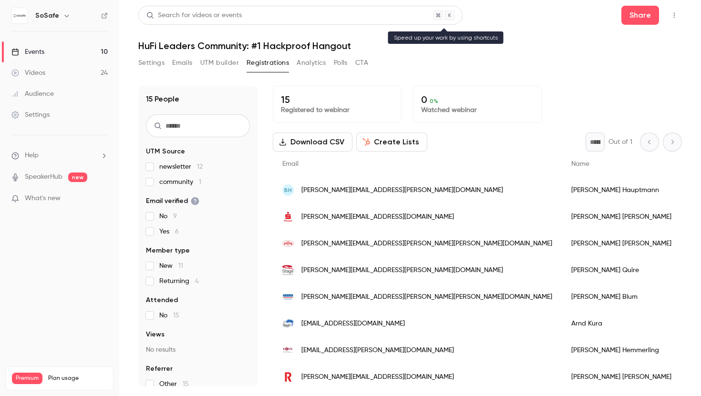 The width and height of the screenshot is (701, 396). I want to click on h6: SoSafe, so click(47, 16).